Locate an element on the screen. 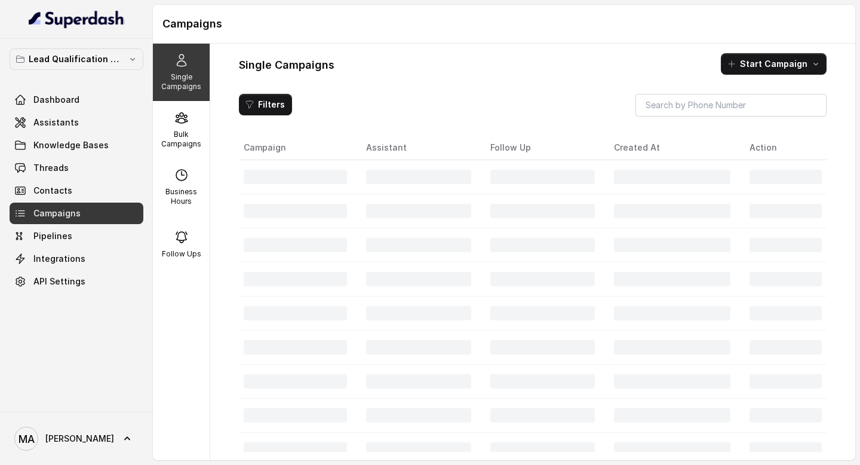 This screenshot has width=860, height=465. a: Campaigns is located at coordinates (76, 213).